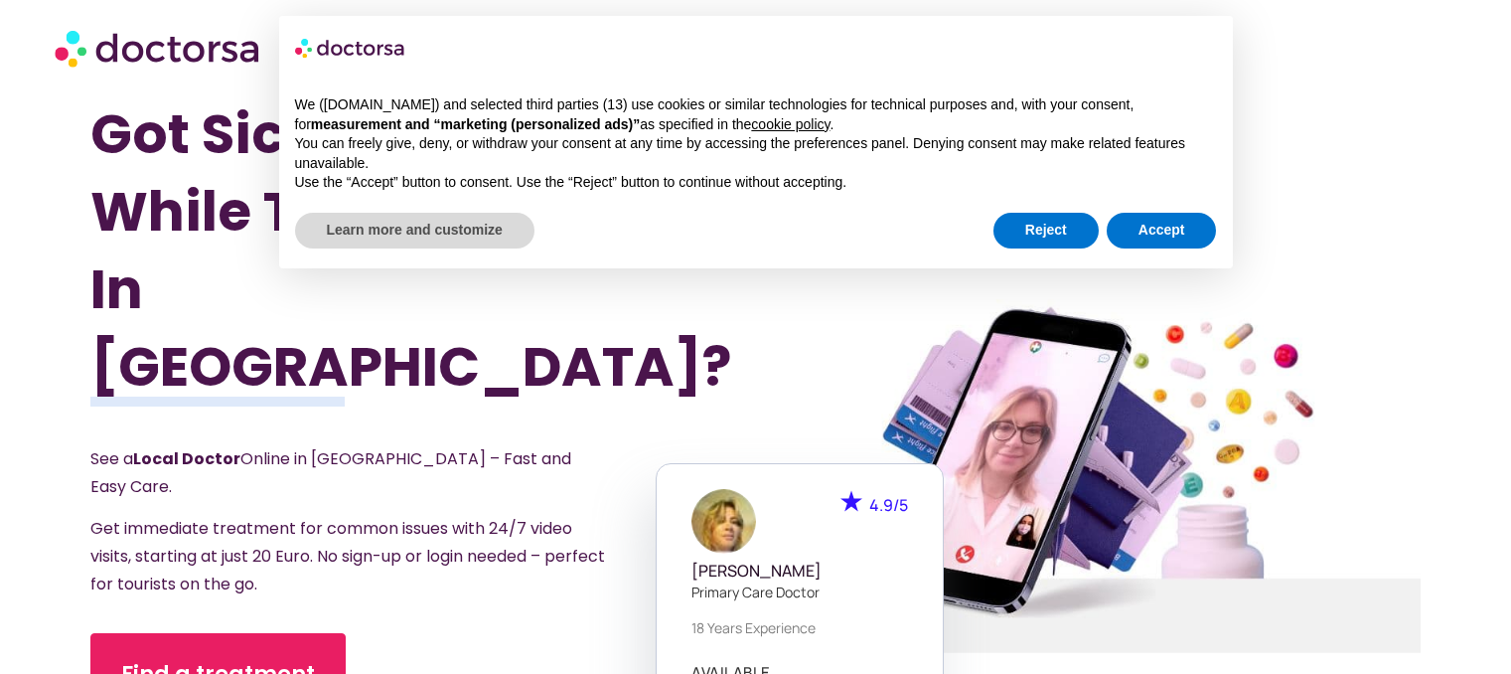  What do you see at coordinates (414, 230) in the screenshot?
I see `button: Learn more and customize` at bounding box center [414, 230].